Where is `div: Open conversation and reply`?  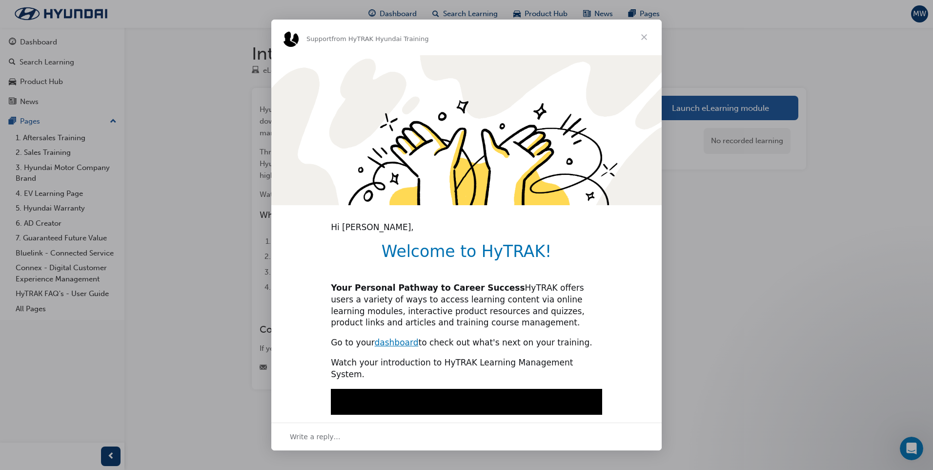
div: Open conversation and reply is located at coordinates (467, 436).